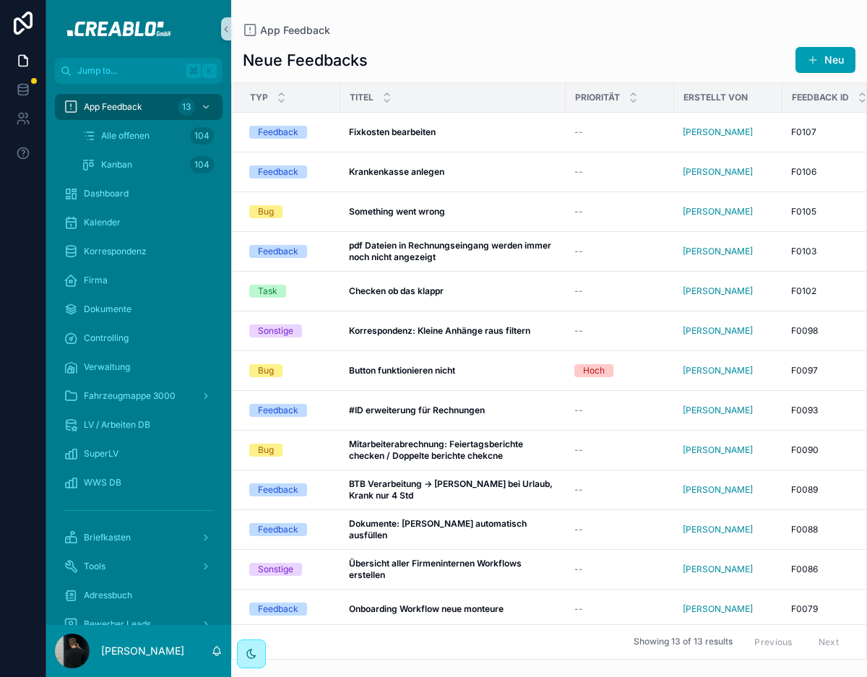 This screenshot has height=677, width=867. Describe the element at coordinates (139, 309) in the screenshot. I see `a: Dokumente` at that location.